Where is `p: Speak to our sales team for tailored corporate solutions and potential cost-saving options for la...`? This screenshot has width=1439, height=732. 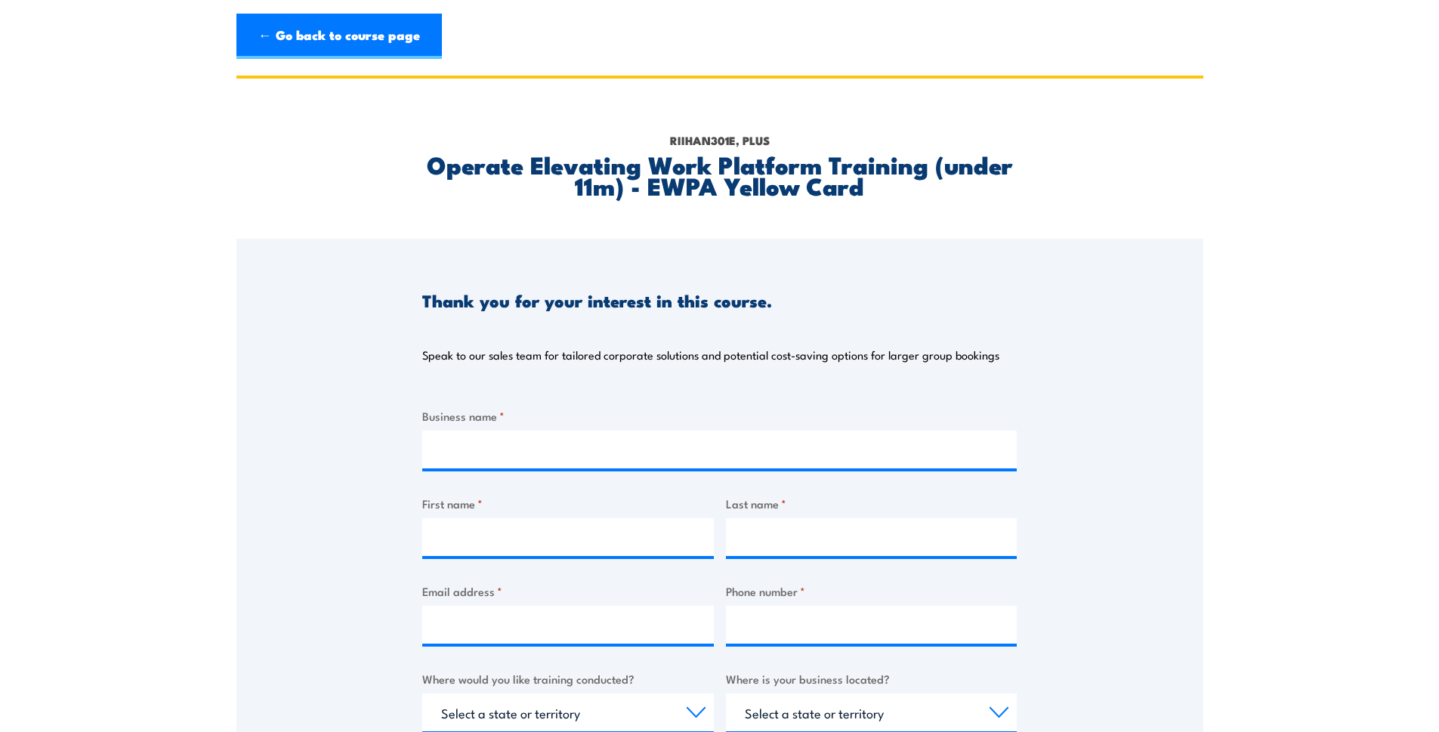 p: Speak to our sales team for tailored corporate solutions and potential cost-saving options for la... is located at coordinates (711, 355).